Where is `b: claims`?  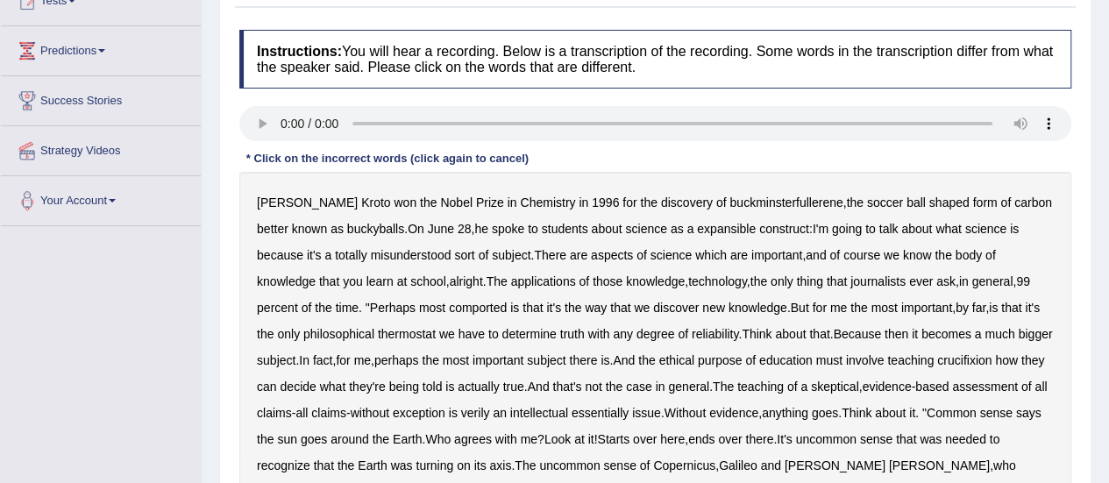 b: claims is located at coordinates (274, 413).